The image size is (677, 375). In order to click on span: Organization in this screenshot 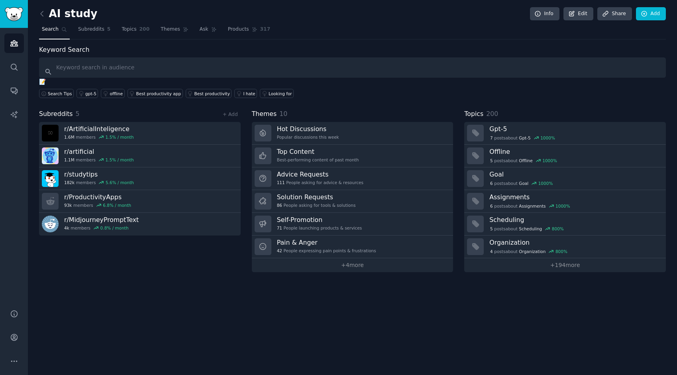, I will do `click(532, 251)`.